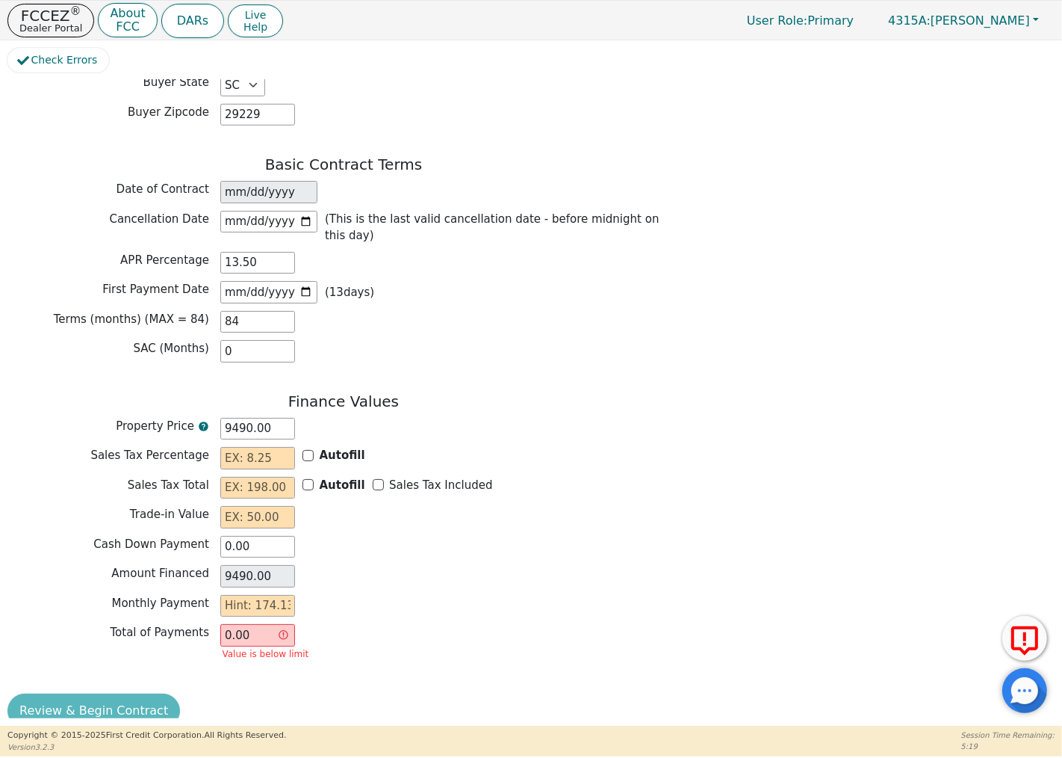 This screenshot has height=758, width=1062. What do you see at coordinates (777, 20) in the screenshot?
I see `span: User Role :` at bounding box center [777, 20].